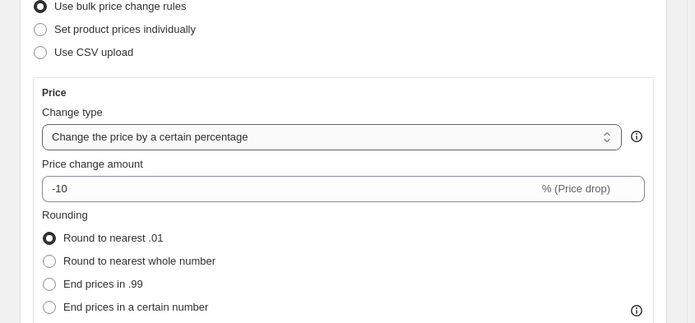 The width and height of the screenshot is (695, 323). Describe the element at coordinates (65, 215) in the screenshot. I see `span: Rounding` at that location.